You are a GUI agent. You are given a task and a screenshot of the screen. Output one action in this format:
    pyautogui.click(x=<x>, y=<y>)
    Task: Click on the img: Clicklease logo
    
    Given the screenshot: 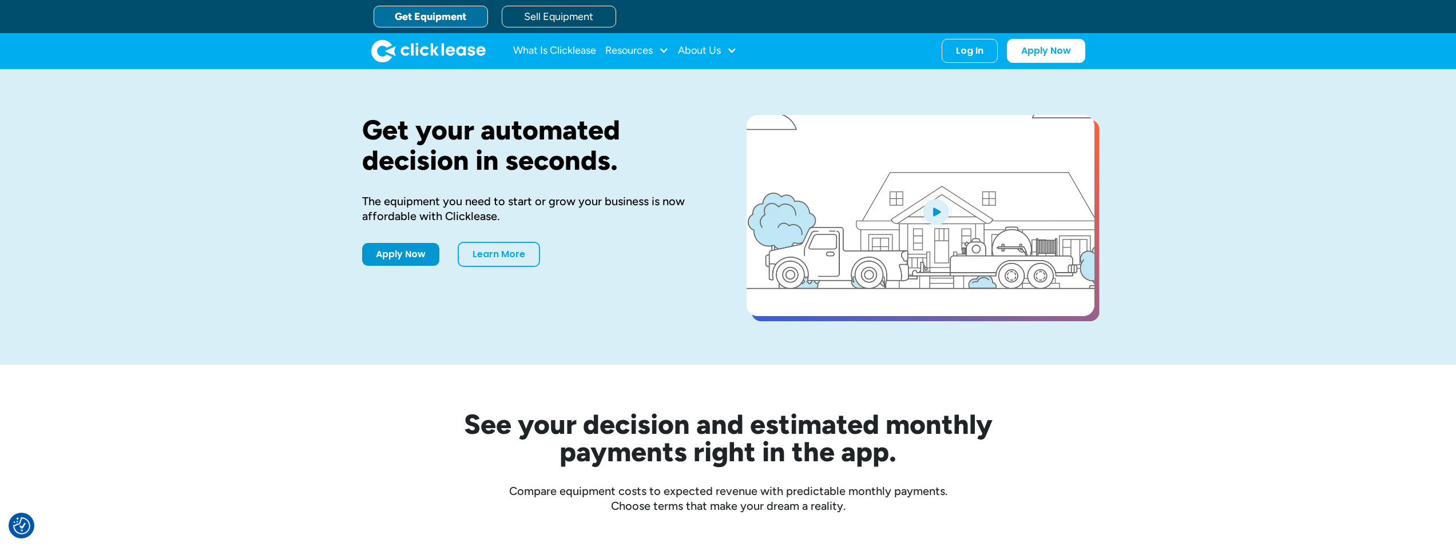 What is the action you would take?
    pyautogui.click(x=428, y=51)
    